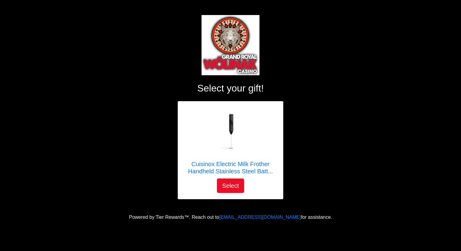  What do you see at coordinates (230, 132) in the screenshot?
I see `img: Cuisinox Electric Milk Frother Handheld Stainless Steel Battery Powered Foam Maker, Whisk Drink M...` at bounding box center [230, 132].